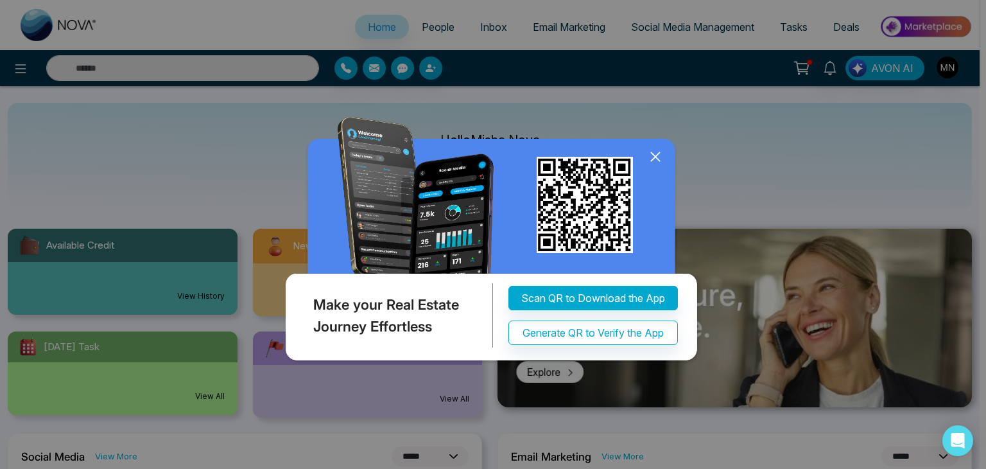 This screenshot has height=469, width=986. Describe the element at coordinates (585, 205) in the screenshot. I see `img: qr_for_download_app.png` at that location.